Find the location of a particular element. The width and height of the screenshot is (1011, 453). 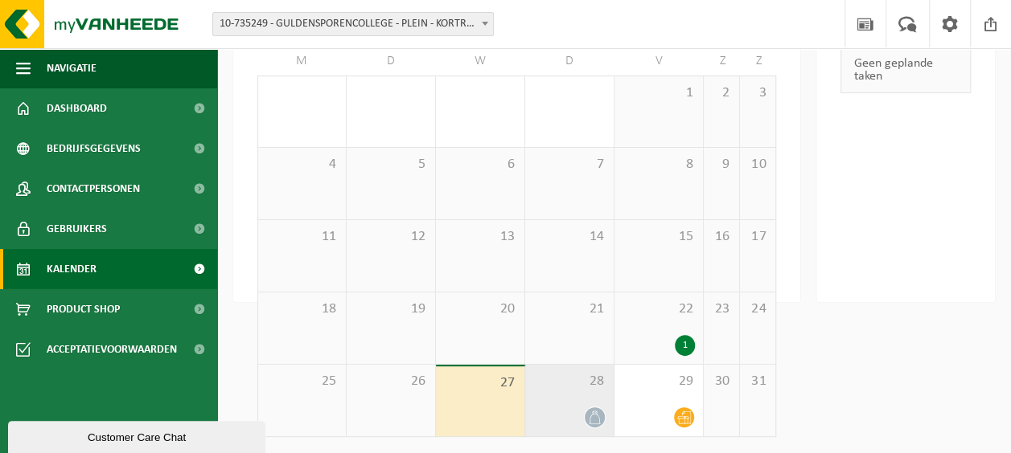

span: Gebruikers is located at coordinates (76, 229).